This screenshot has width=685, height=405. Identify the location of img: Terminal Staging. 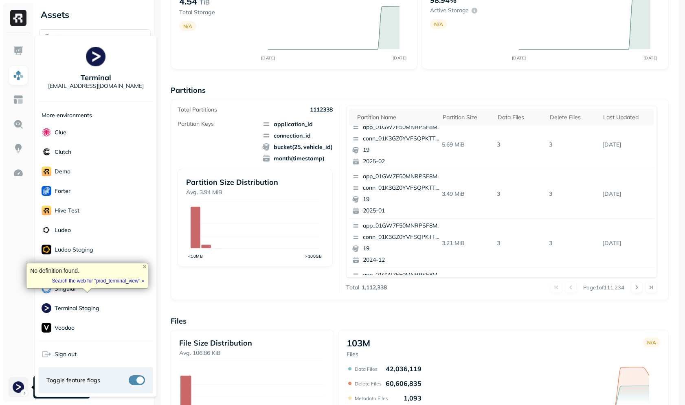
(46, 308).